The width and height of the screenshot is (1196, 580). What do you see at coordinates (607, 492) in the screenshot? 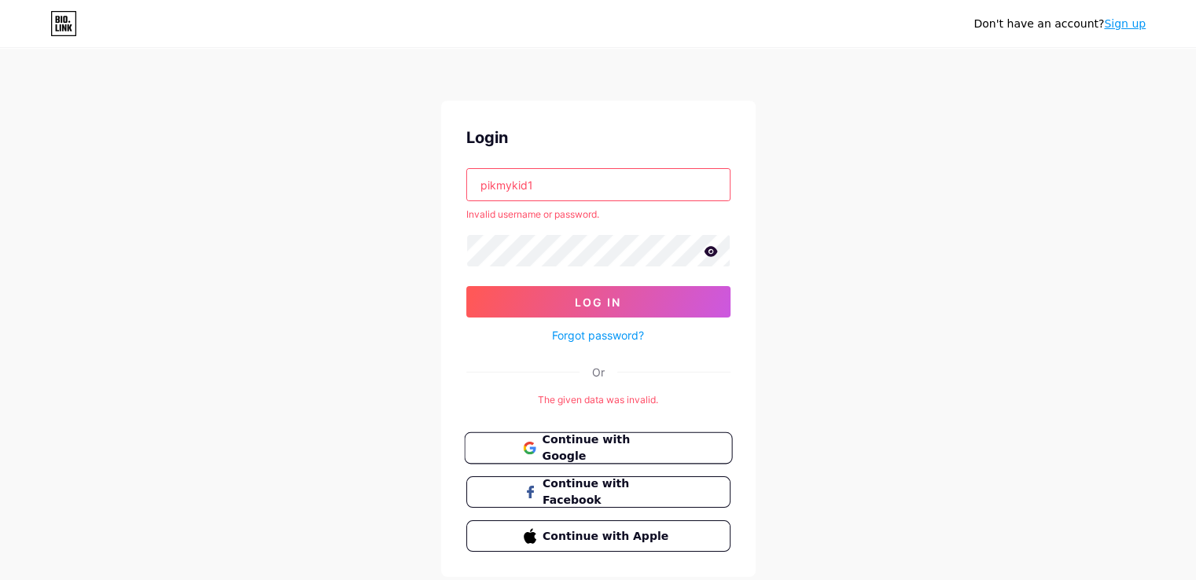
I see `span: Continue with Facebook` at bounding box center [607, 492].